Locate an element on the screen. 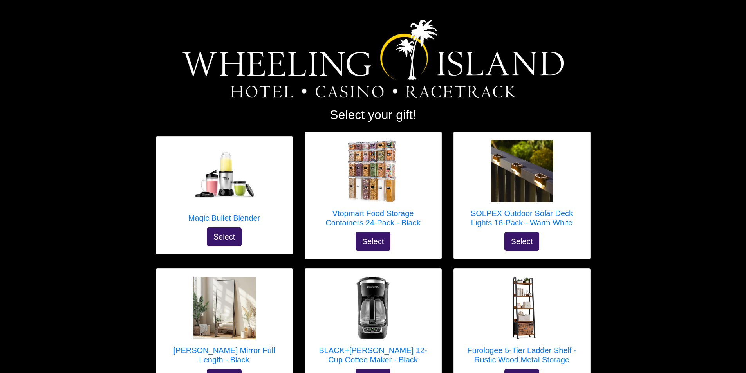 This screenshot has width=746, height=373. a: Magic Bullet Blender Magic Bullet Blender is located at coordinates (224, 186).